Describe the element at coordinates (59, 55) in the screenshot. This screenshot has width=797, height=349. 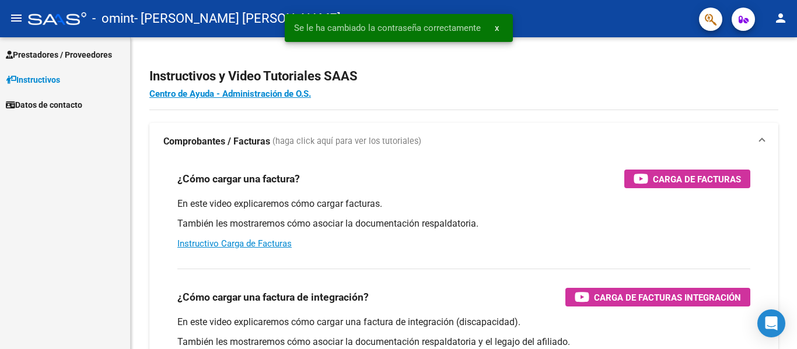
I see `span: Prestadores / Proveedores` at that location.